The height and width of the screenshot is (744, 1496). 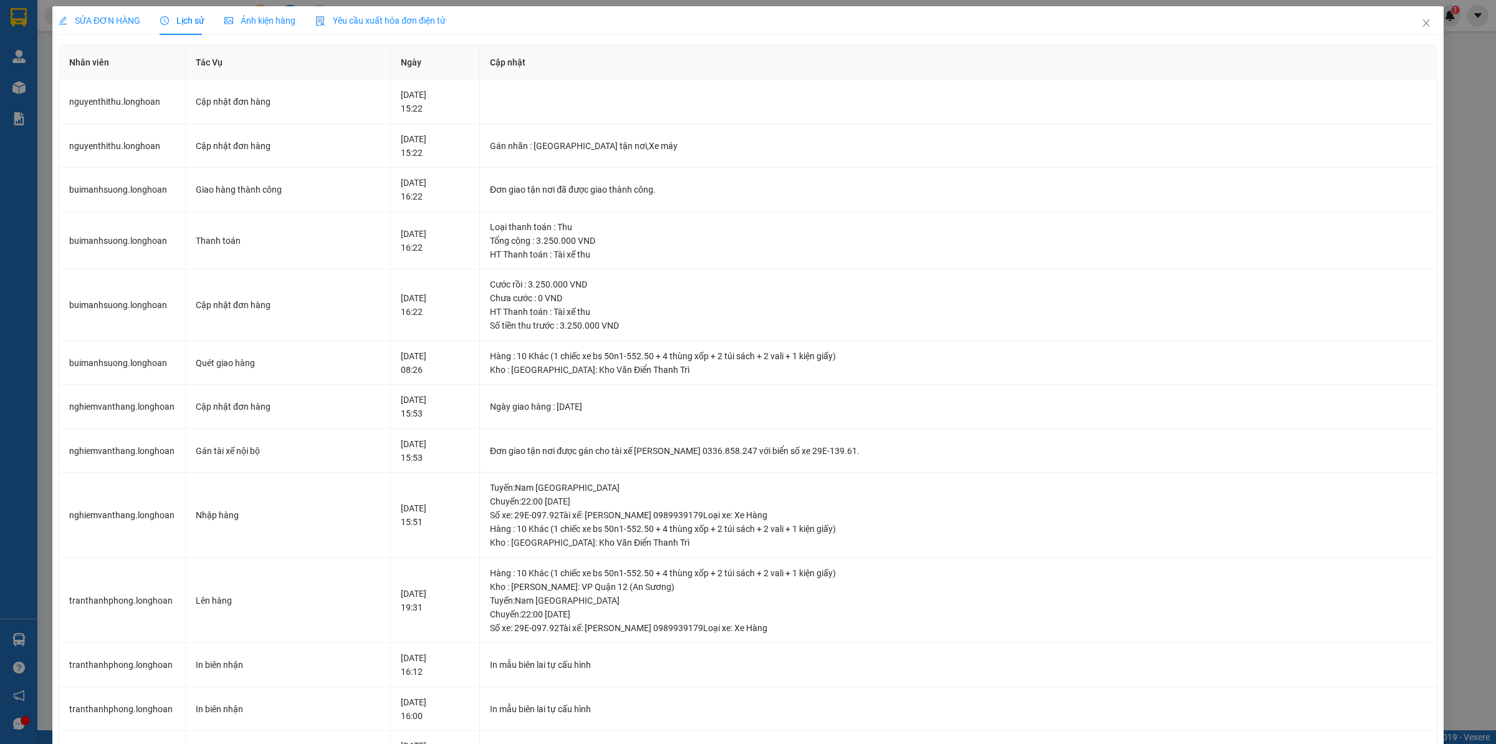 I want to click on div: Quét giao hàng, so click(x=288, y=363).